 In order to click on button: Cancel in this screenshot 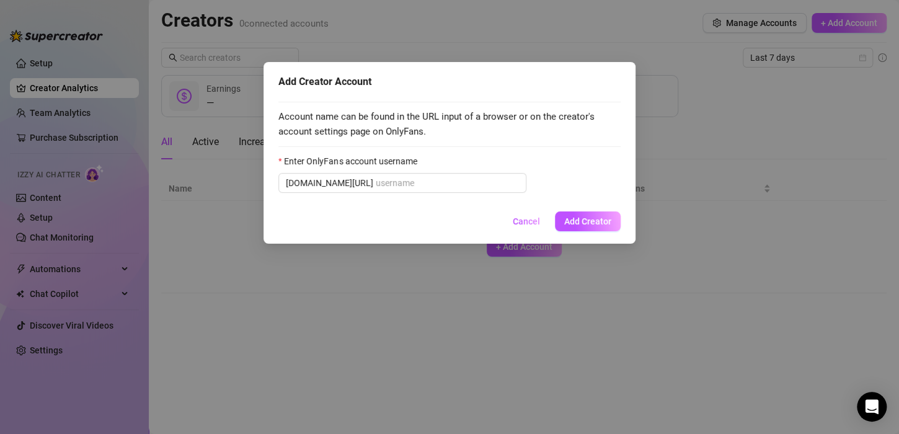, I will do `click(527, 221)`.